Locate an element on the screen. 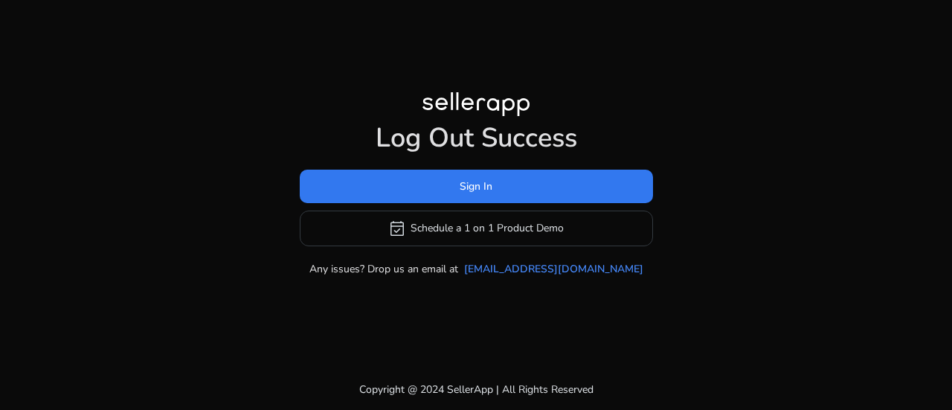 The height and width of the screenshot is (410, 952). button: event_availableSchedule a 1 on 1 Product Demo is located at coordinates (476, 228).